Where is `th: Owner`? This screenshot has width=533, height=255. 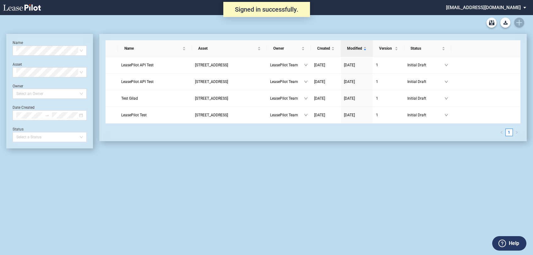 th: Owner is located at coordinates (289, 48).